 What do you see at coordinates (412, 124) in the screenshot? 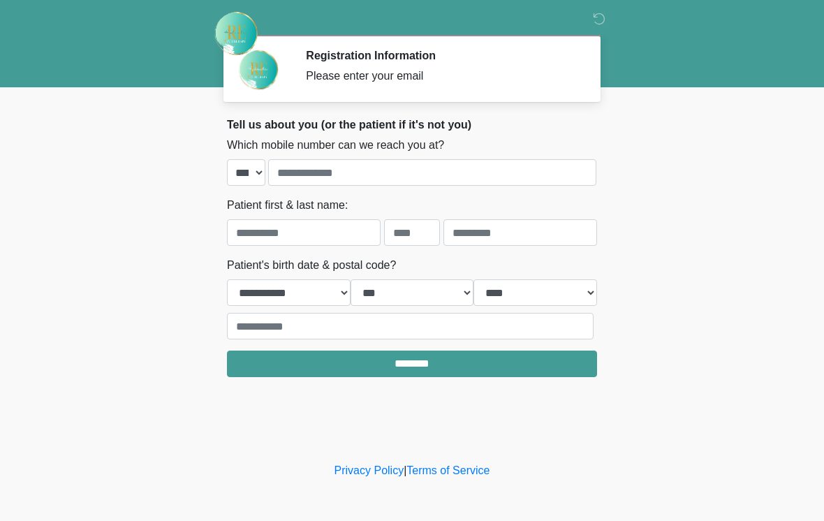
I see `h2: Tell us about you (or the patient if it's not you)` at bounding box center [412, 124].